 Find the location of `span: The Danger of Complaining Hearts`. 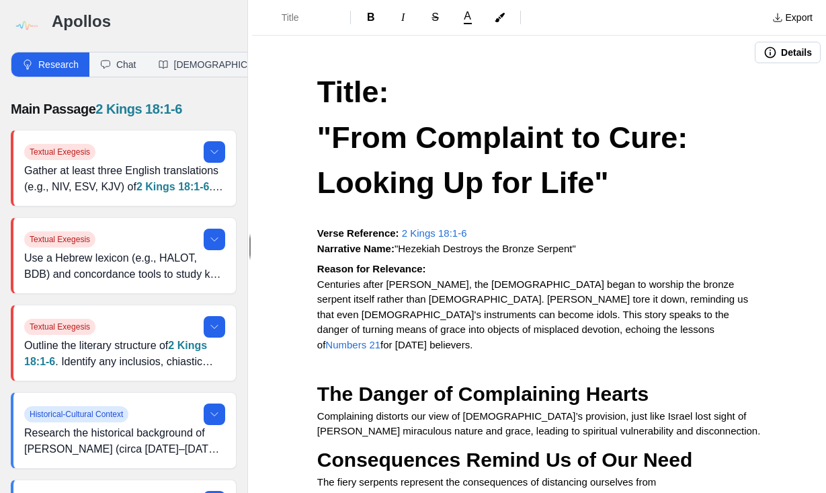

span: The Danger of Complaining Hearts is located at coordinates (483, 393).